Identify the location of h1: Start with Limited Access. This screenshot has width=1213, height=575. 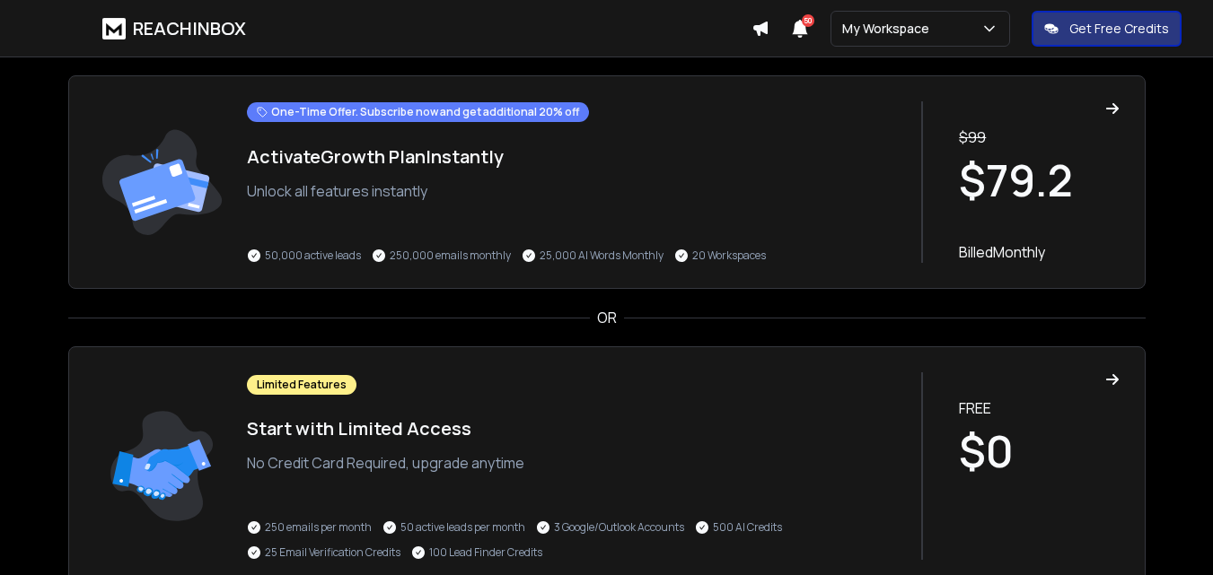
(575, 429).